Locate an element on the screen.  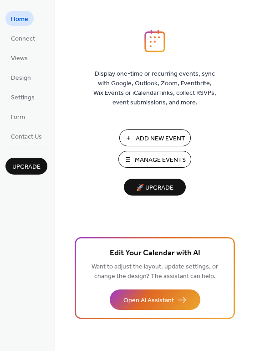
span: Open AI Assistant is located at coordinates (149, 300).